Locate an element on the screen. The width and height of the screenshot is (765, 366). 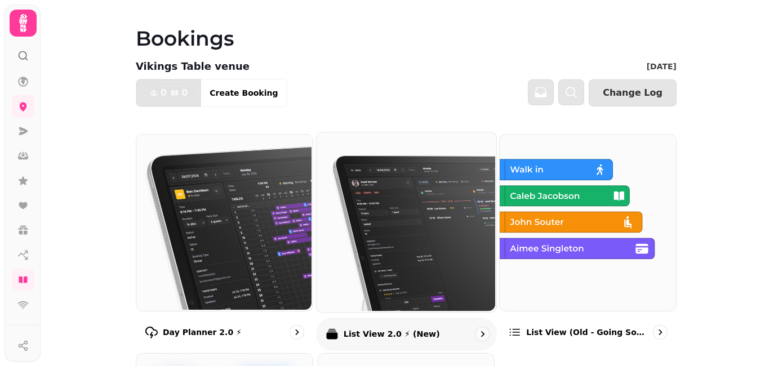
a: List view (Old - going soon)List view (Old - going soon) is located at coordinates (588, 241).